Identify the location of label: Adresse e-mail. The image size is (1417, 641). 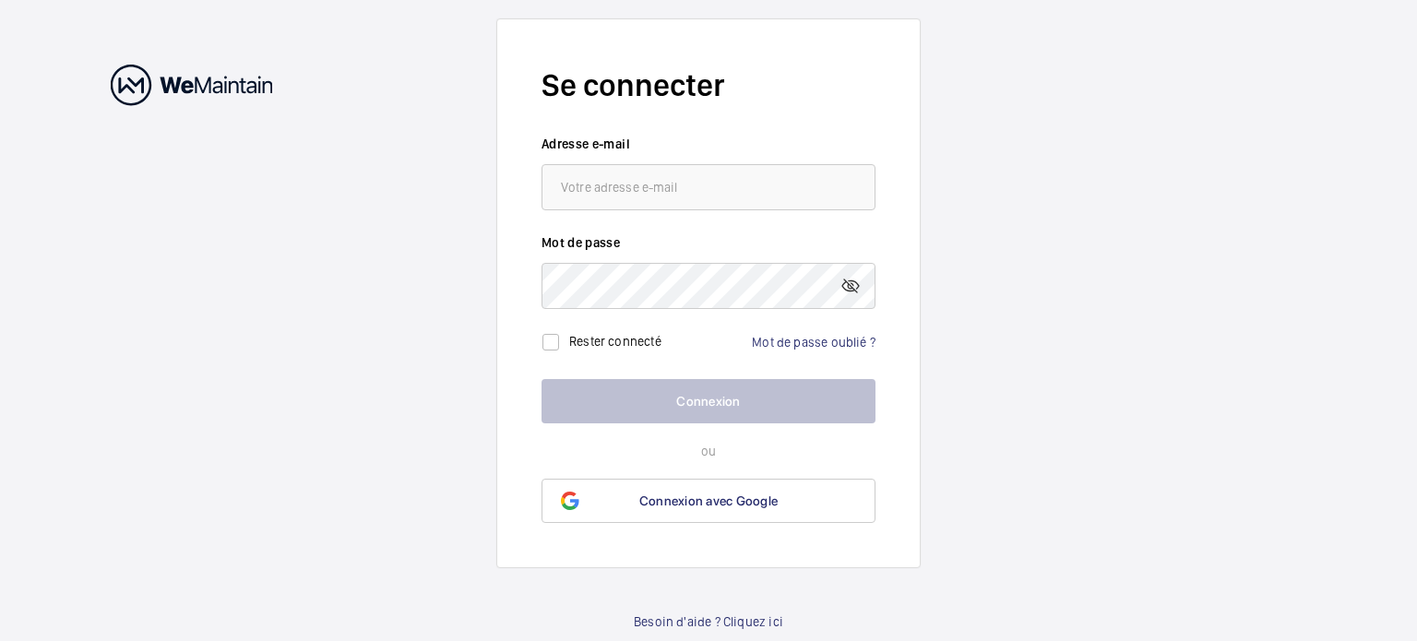
(708, 144).